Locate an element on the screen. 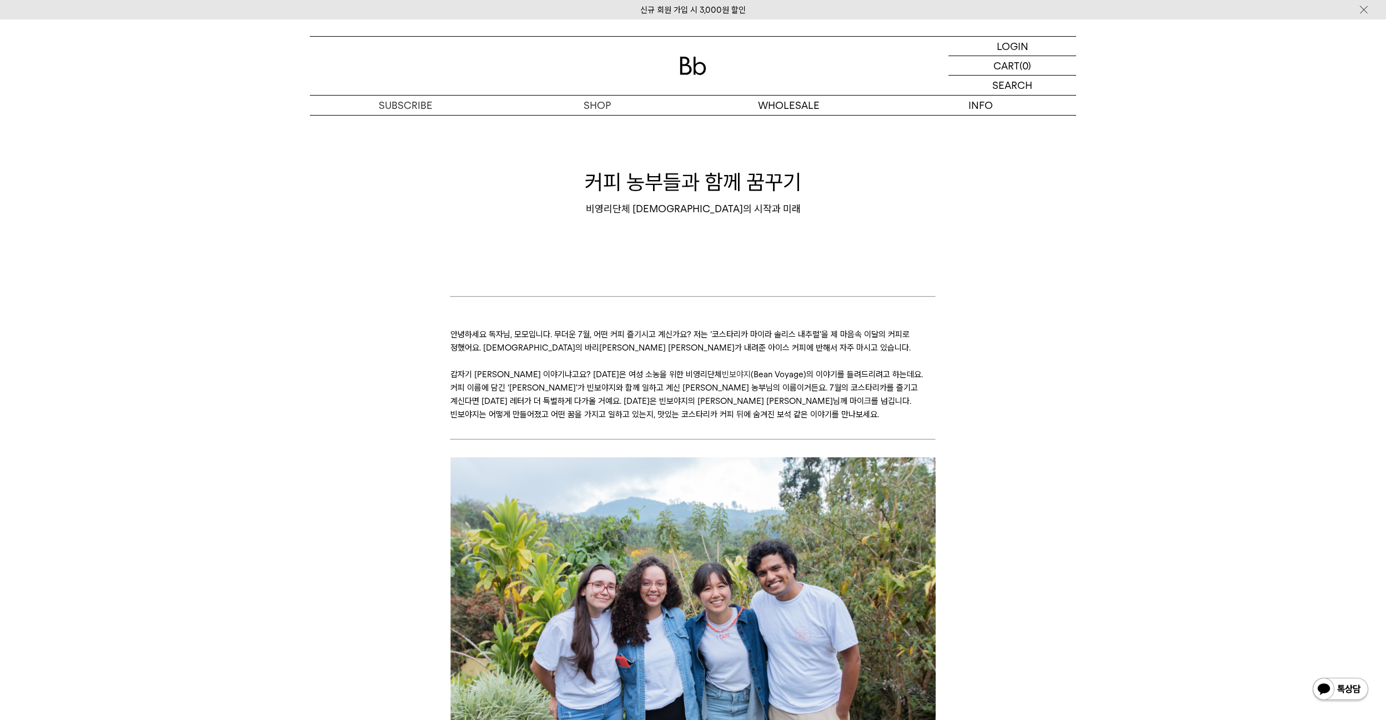 The image size is (1386, 720). p: (0) is located at coordinates (1025, 66).